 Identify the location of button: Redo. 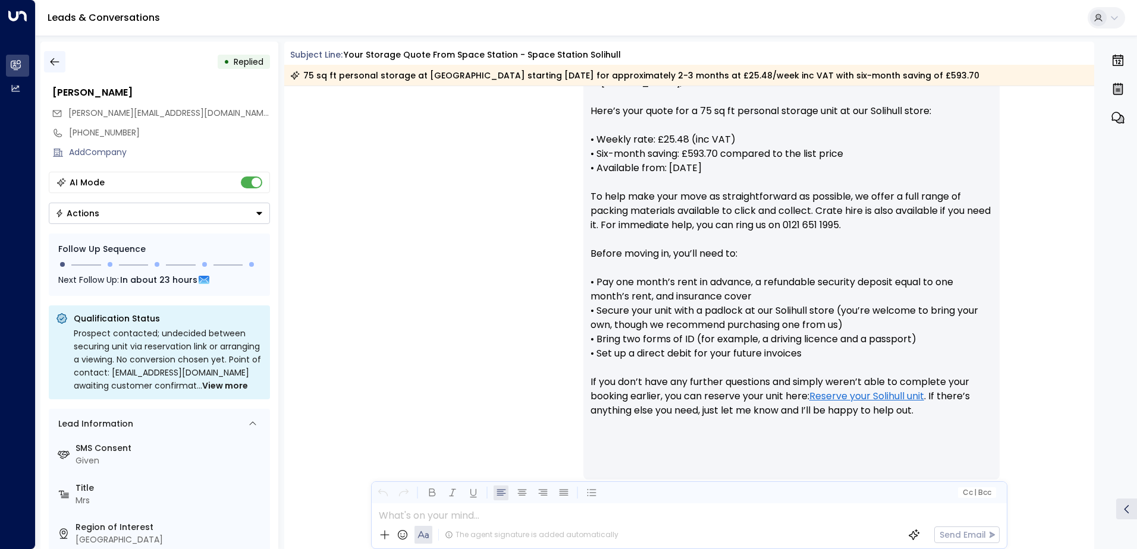
(403, 493).